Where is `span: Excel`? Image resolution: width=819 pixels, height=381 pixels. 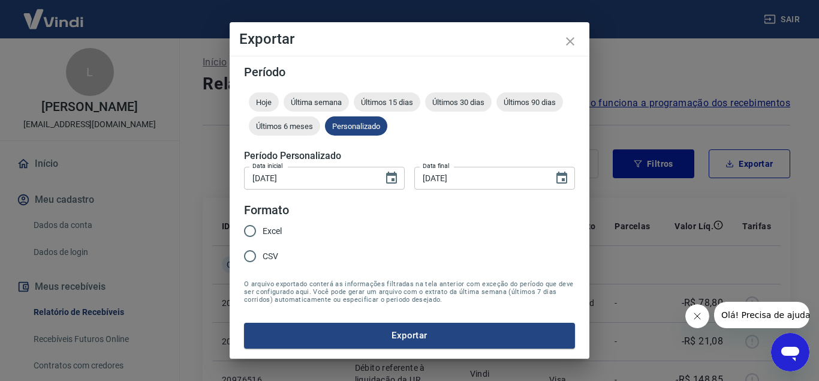
span: Excel is located at coordinates (272, 231).